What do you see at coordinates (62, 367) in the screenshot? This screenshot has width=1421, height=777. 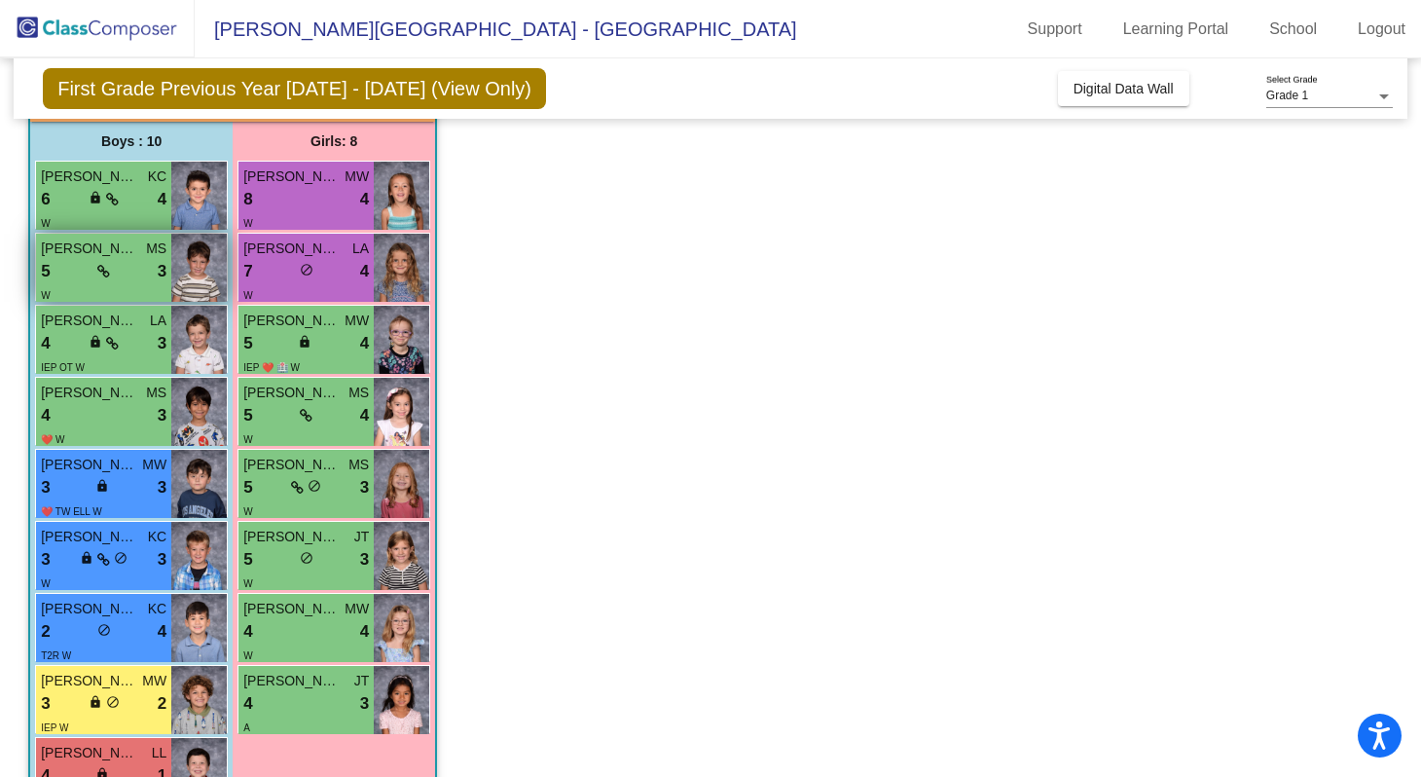 I see `span: IEP OT W` at bounding box center [62, 367].